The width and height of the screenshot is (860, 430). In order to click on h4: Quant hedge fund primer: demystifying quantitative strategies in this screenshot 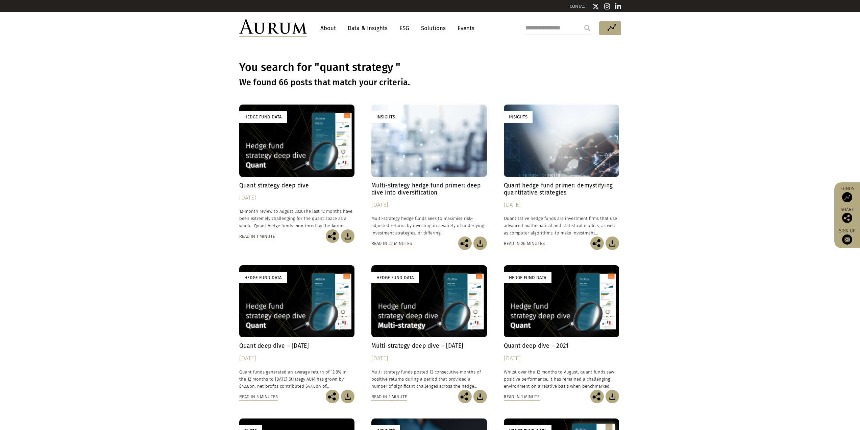, I will do `click(562, 189)`.